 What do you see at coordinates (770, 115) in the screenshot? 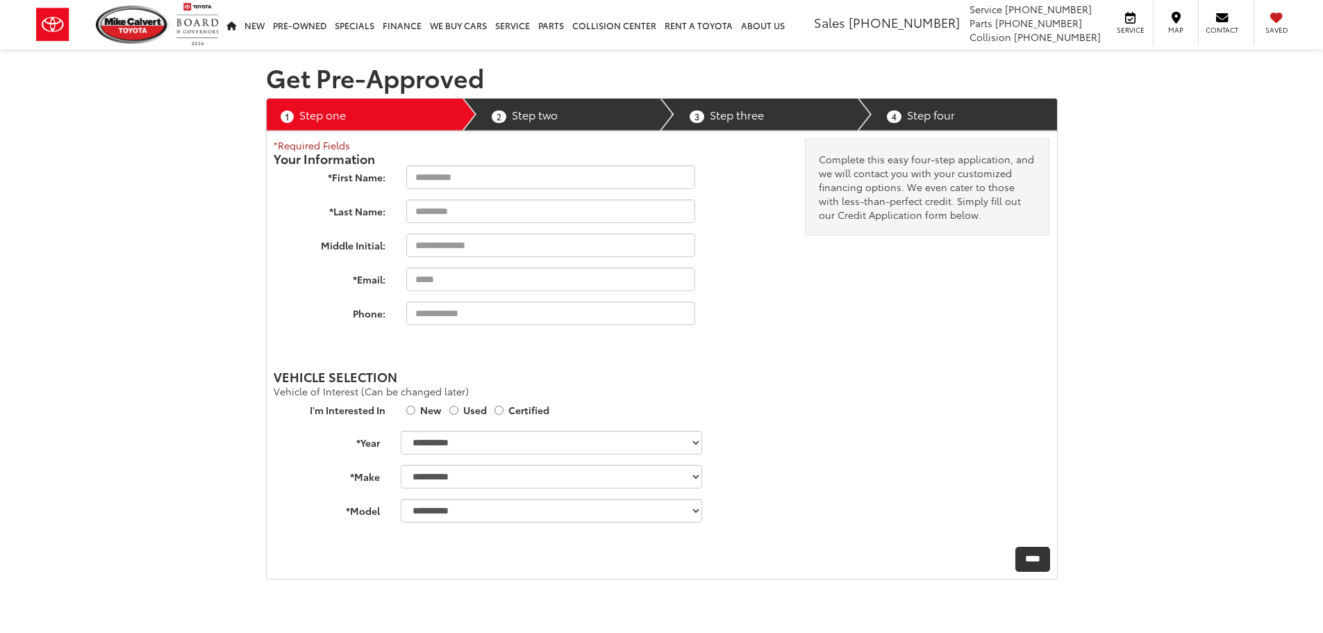
I see `a: Step three` at bounding box center [770, 115].